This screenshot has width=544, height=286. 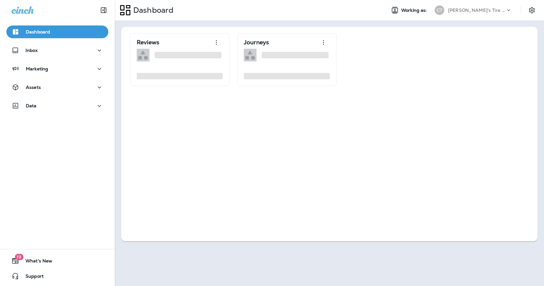 What do you see at coordinates (57, 87) in the screenshot?
I see `button: Assets` at bounding box center [57, 87].